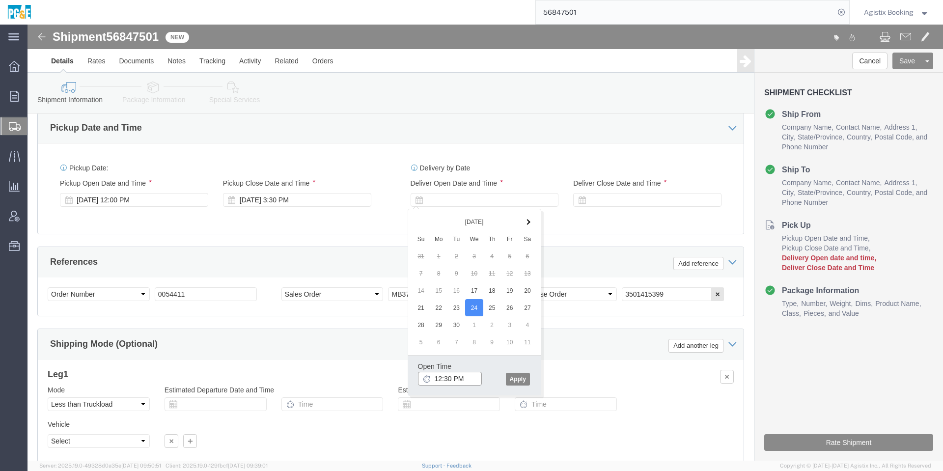 Image resolution: width=943 pixels, height=471 pixels. Describe the element at coordinates (217, 466) in the screenshot. I see `span: Client: 2025.19.0-129fbcf` at that location.